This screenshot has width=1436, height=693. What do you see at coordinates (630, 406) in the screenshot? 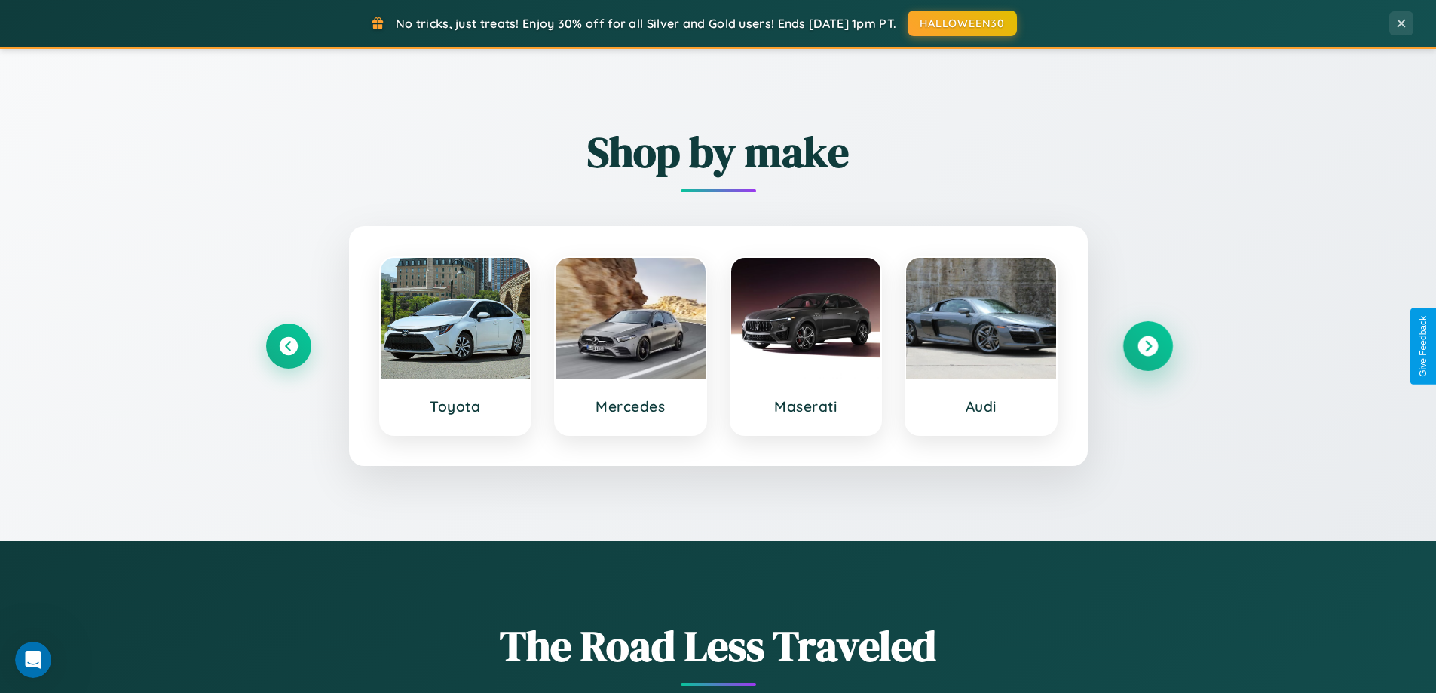
I see `h3: Mercedes` at bounding box center [630, 406].